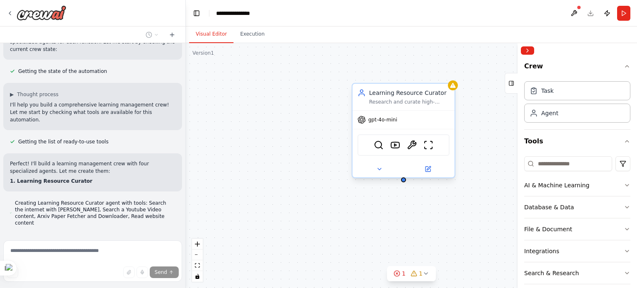 This screenshot has width=637, height=288. I want to click on div: Agent, so click(550, 113).